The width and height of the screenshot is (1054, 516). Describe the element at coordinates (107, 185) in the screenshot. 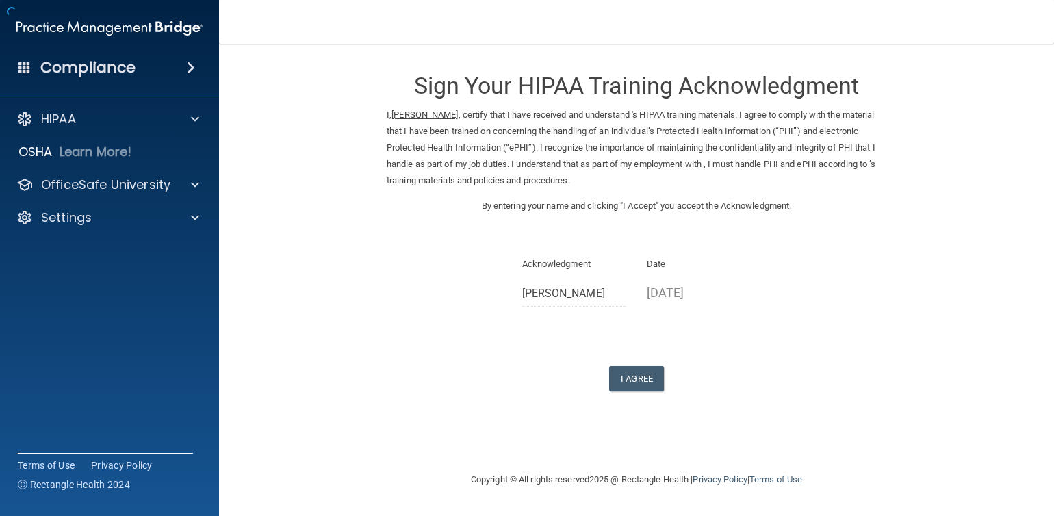

I see `a: OfficeSafe University` at that location.